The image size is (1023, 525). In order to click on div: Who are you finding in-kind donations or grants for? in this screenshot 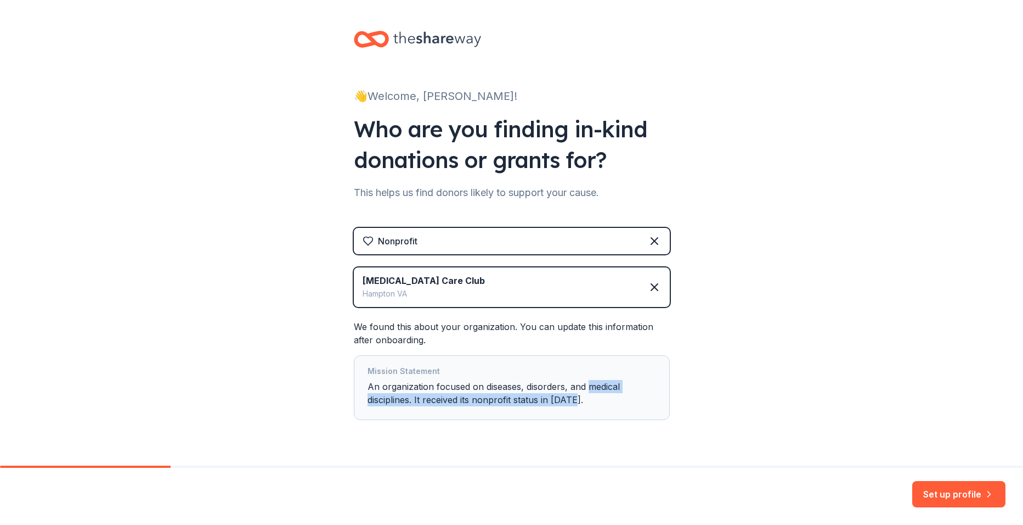, I will do `click(512, 144)`.